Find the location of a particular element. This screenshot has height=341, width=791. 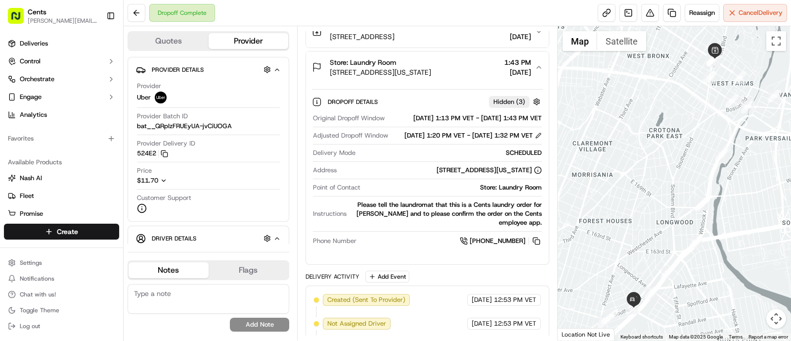

span: Nash AI is located at coordinates (31, 178).